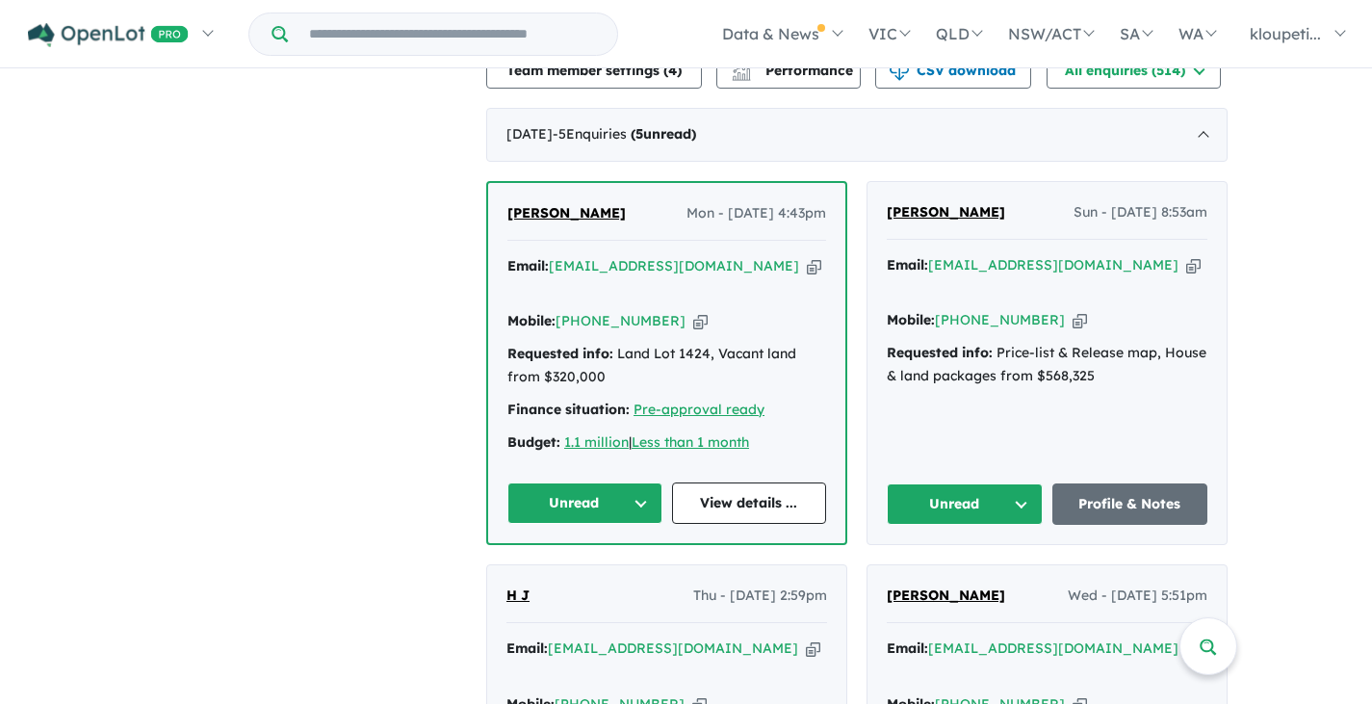 The width and height of the screenshot is (1372, 704). I want to click on button: CSV download, so click(953, 69).